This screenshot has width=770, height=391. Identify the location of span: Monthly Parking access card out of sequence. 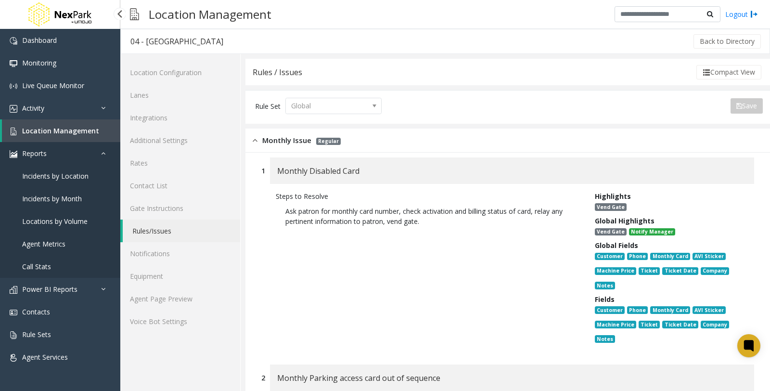
(359, 378).